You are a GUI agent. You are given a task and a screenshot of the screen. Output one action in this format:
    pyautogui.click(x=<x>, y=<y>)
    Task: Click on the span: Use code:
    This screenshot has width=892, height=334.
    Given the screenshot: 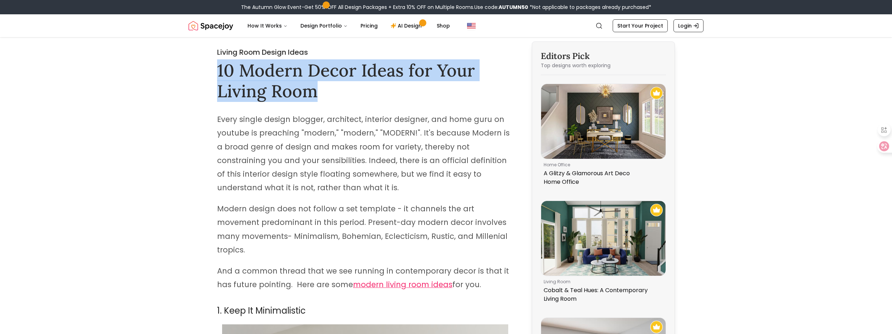 What is the action you would take?
    pyautogui.click(x=501, y=7)
    